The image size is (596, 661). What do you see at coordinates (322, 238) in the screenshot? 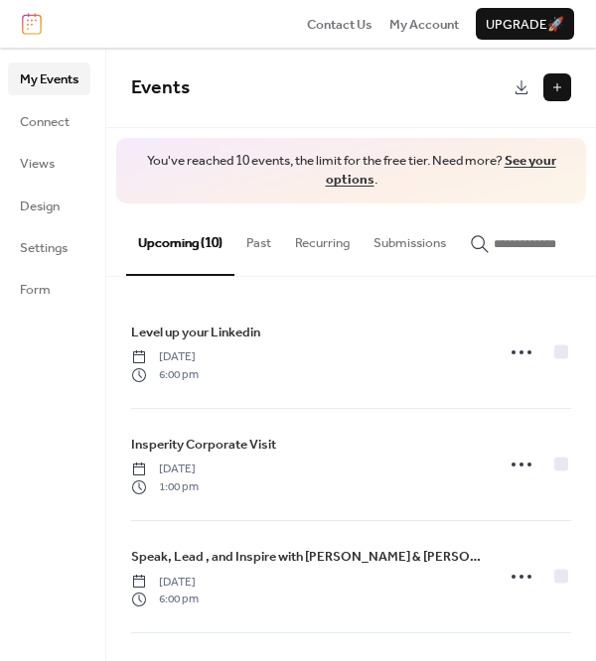
I see `button: Recurring` at bounding box center [322, 238].